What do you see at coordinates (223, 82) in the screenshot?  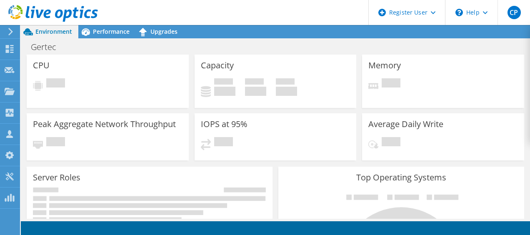 I see `span: Used` at bounding box center [223, 82].